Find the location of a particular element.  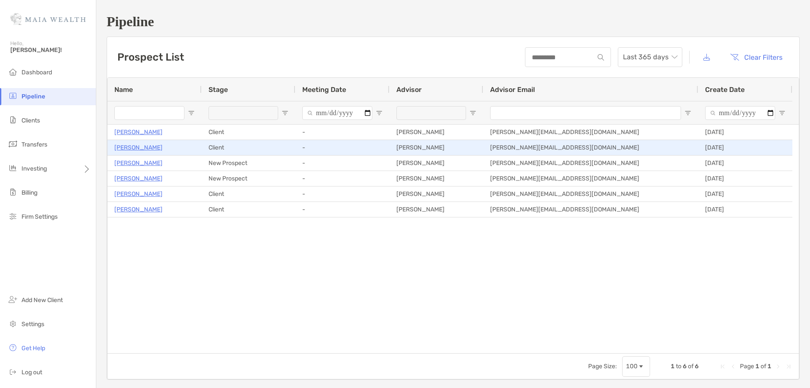

button: Clear Filters is located at coordinates (756, 57).